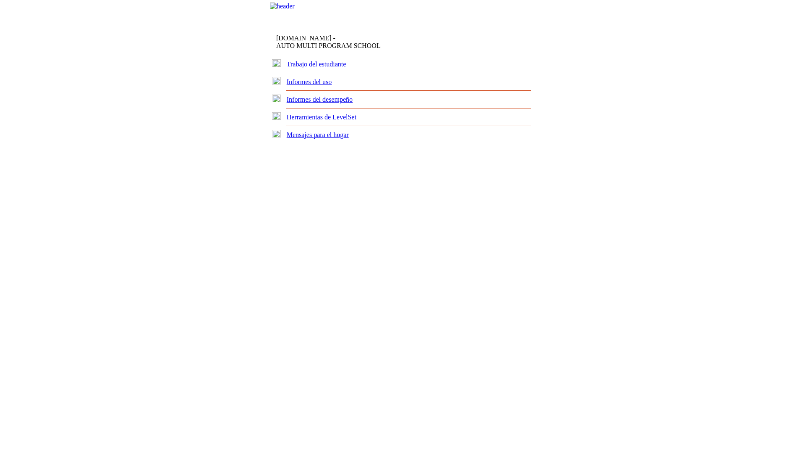 This screenshot has height=454, width=806. Describe the element at coordinates (318, 134) in the screenshot. I see `a: Mensajes para el hogar` at that location.